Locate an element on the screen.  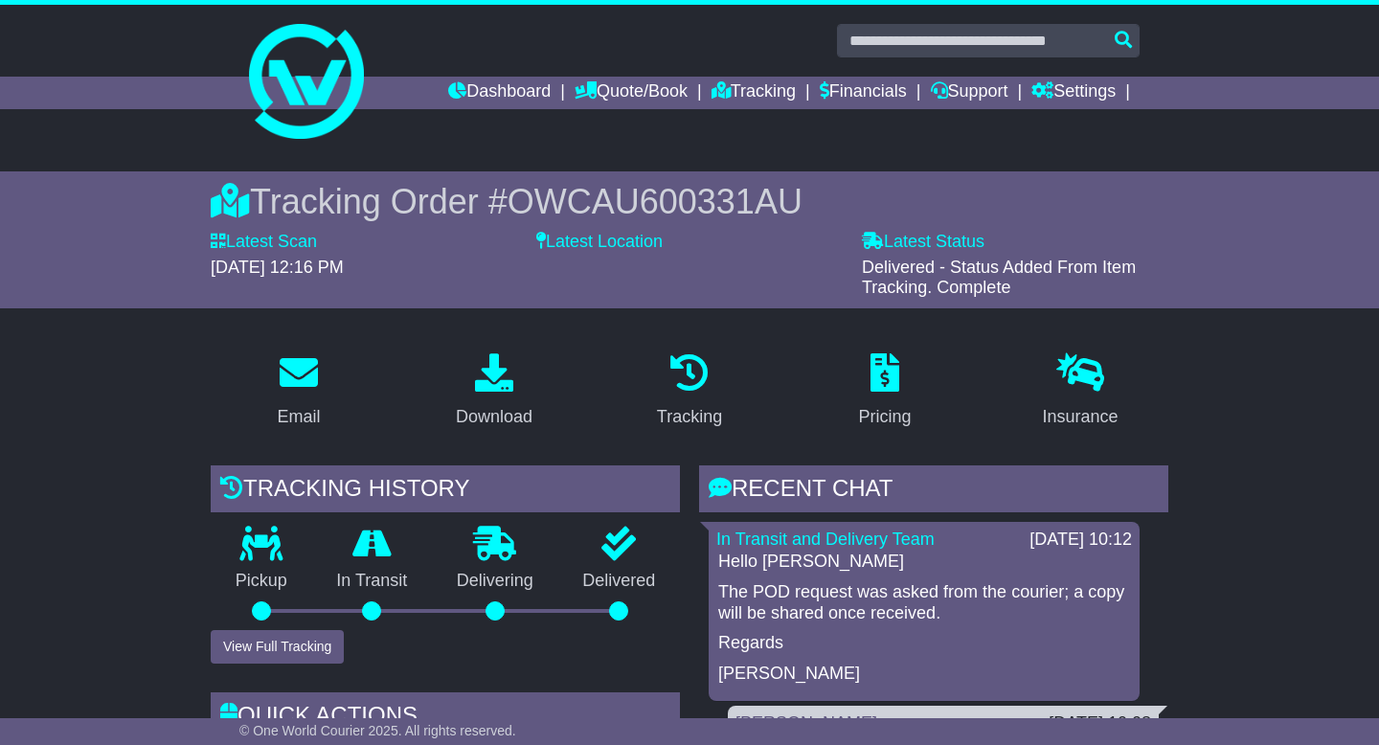
a: Dashboard is located at coordinates (499, 93).